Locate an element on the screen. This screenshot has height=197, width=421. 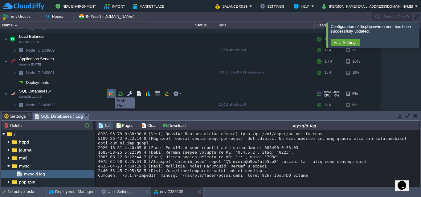
button: Env Groups is located at coordinates (17, 17).